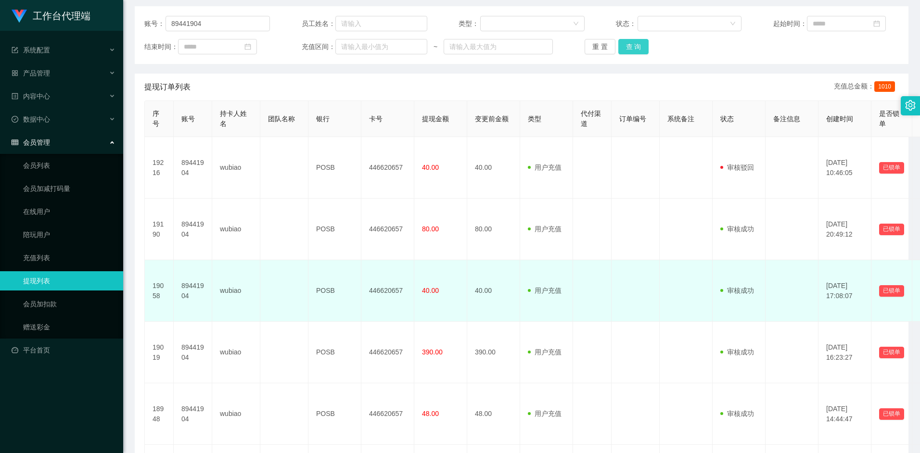 Image resolution: width=920 pixels, height=453 pixels. Describe the element at coordinates (727, 119) in the screenshot. I see `span: 状态` at that location.